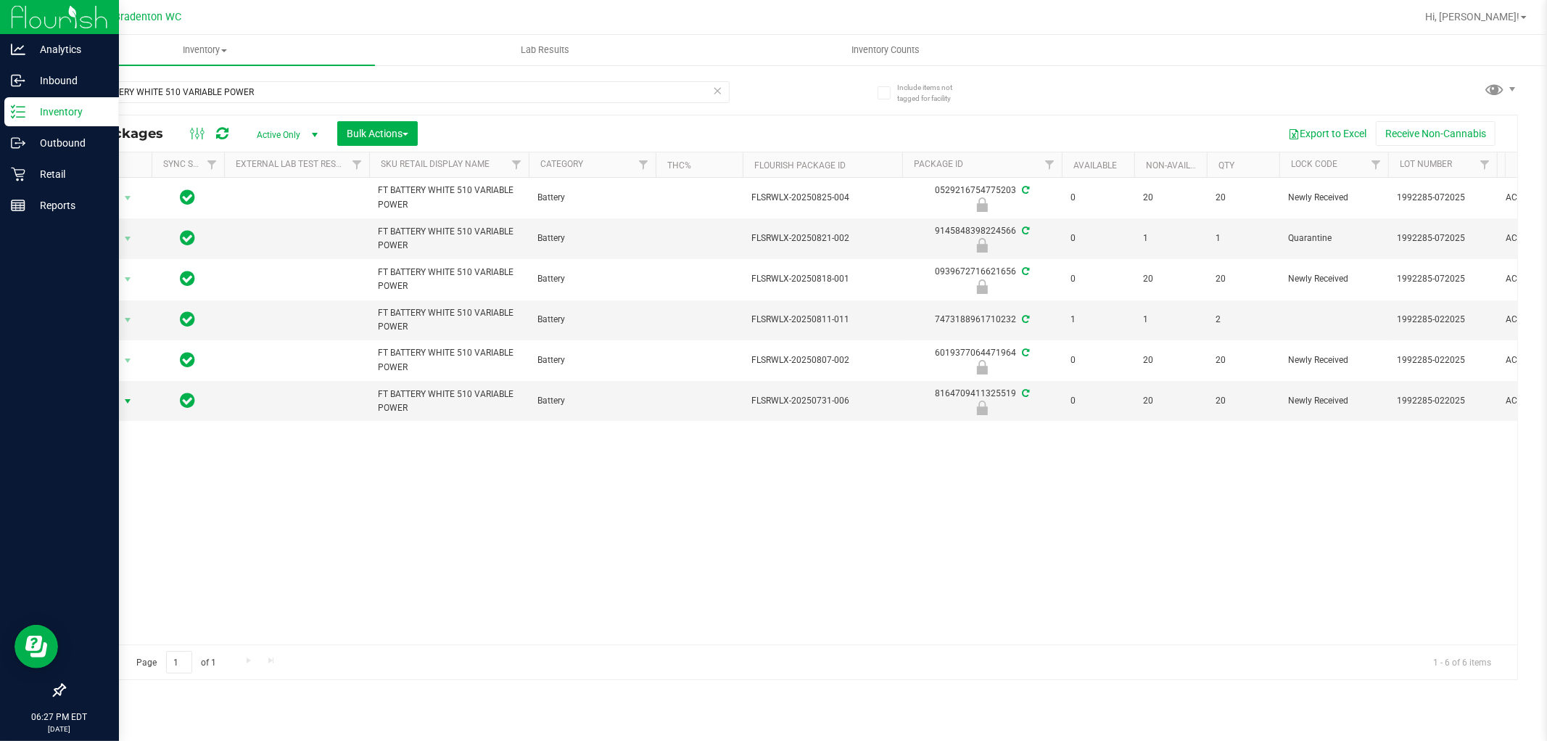 The image size is (1547, 741). I want to click on span: FLSRWLX-20250821-002, so click(822, 238).